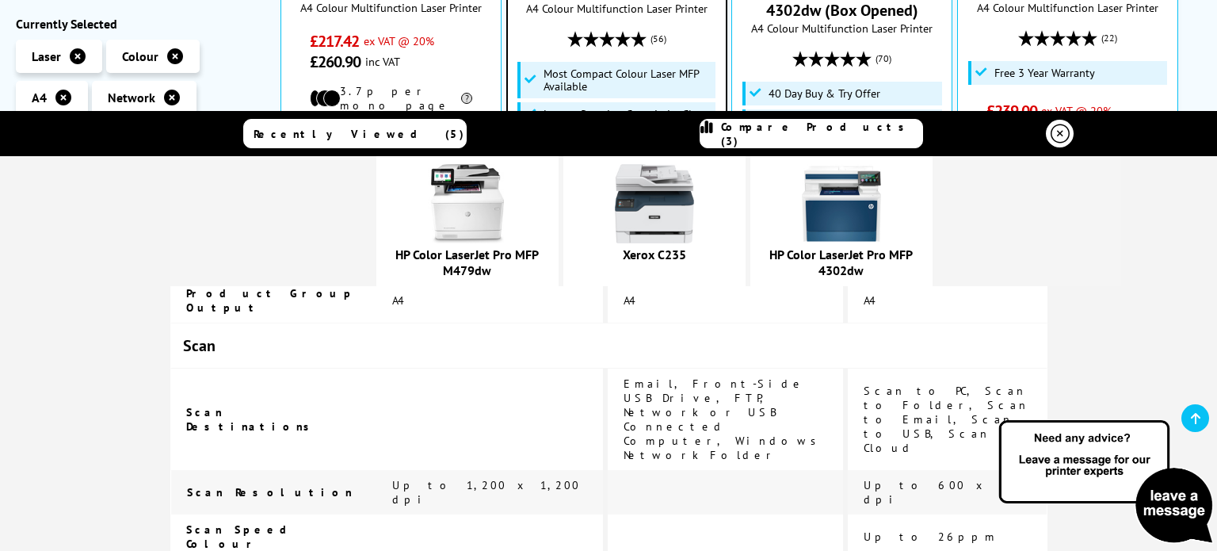 This screenshot has height=551, width=1217. What do you see at coordinates (655, 254) in the screenshot?
I see `a: Xerox C235` at bounding box center [655, 254].